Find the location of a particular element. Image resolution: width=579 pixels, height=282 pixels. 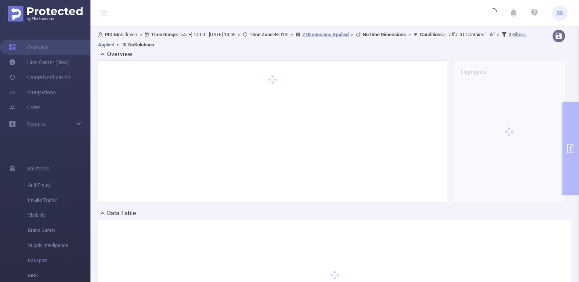

h2: Data Table is located at coordinates (121, 213).